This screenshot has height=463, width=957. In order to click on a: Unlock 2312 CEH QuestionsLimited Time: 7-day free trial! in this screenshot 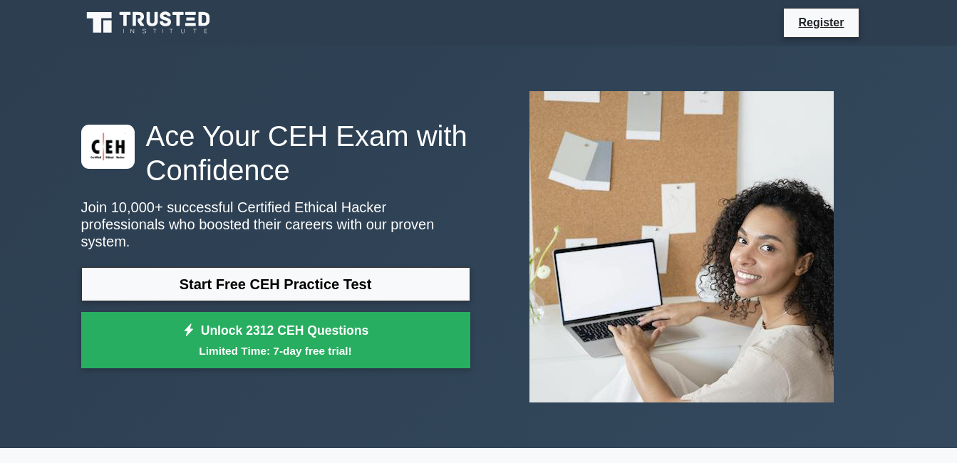, I will do `click(276, 341)`.